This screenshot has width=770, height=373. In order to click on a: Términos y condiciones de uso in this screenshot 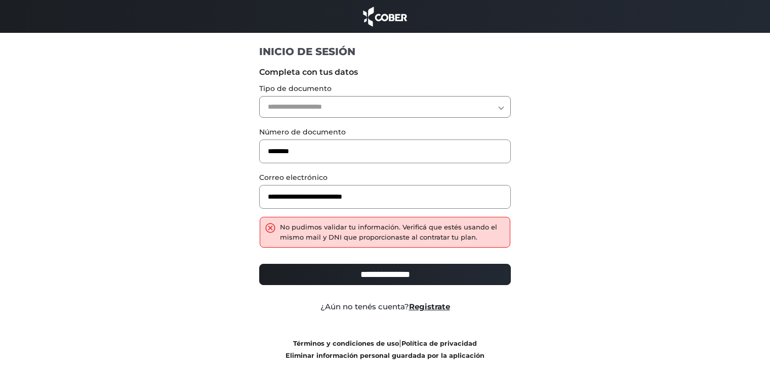, I will do `click(346, 344)`.